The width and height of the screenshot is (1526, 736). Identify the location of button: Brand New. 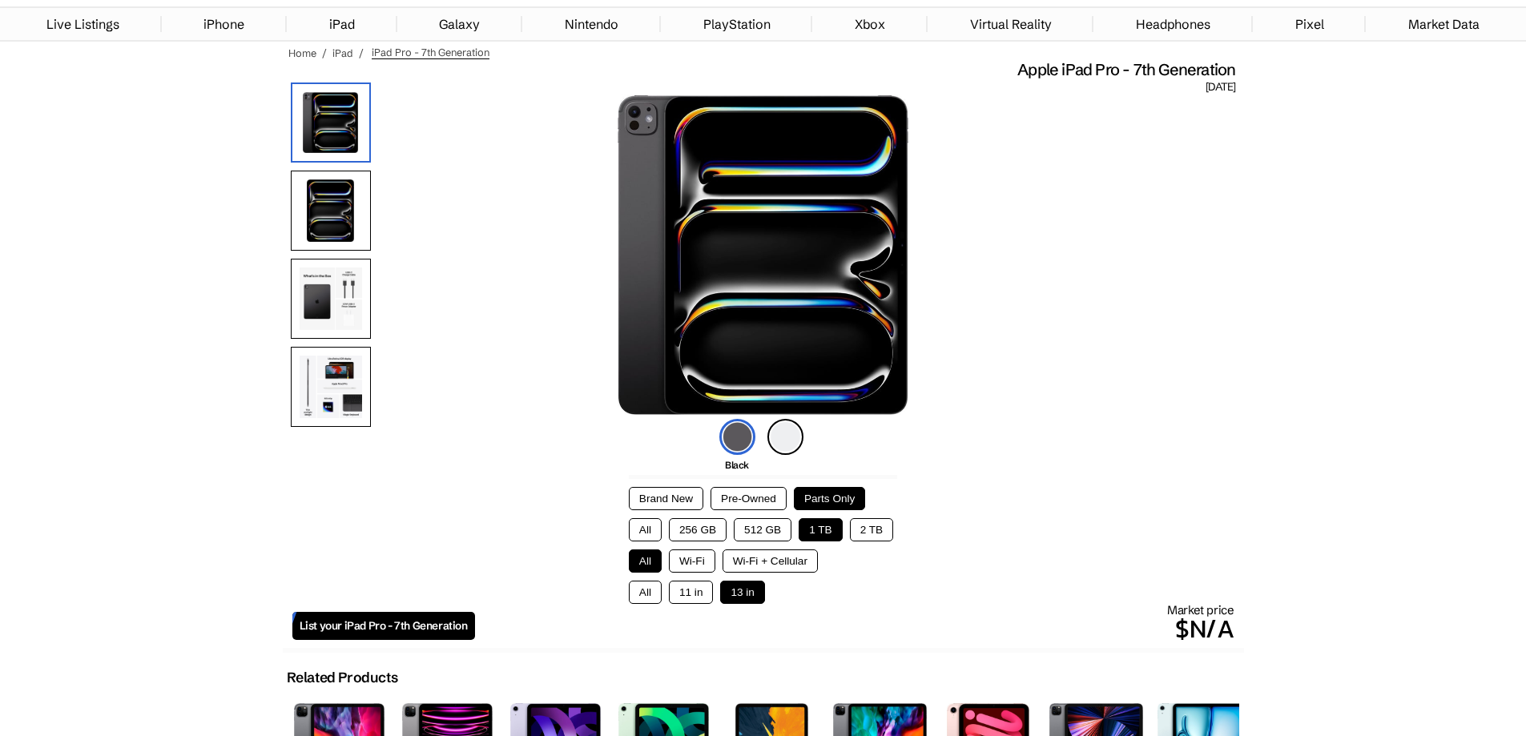
(666, 498).